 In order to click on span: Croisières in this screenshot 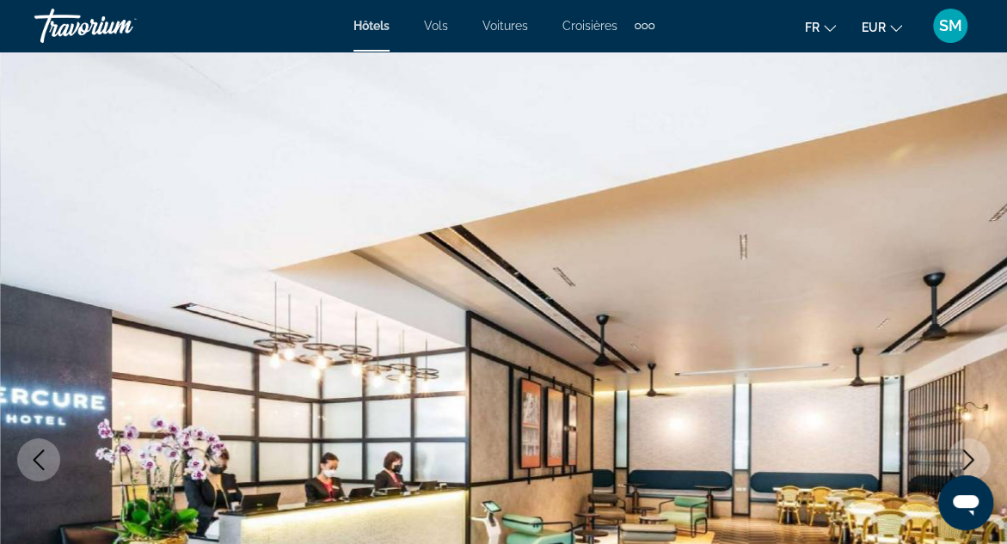, I will do `click(590, 26)`.